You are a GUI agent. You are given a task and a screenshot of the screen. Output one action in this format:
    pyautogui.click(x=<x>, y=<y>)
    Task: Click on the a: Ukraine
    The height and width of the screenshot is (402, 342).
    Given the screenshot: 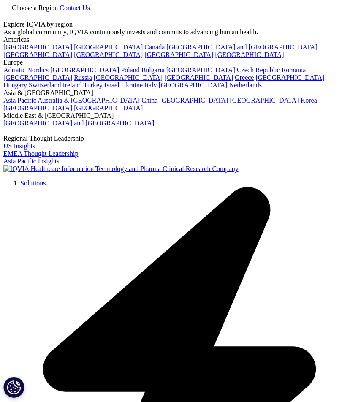 What is the action you would take?
    pyautogui.click(x=132, y=85)
    